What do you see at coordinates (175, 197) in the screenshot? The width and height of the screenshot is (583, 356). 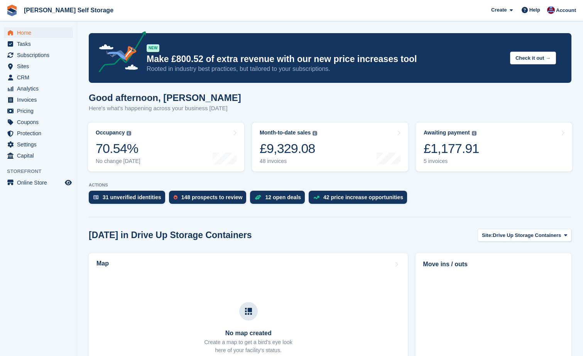 I see `img: prospect-51fa495bee0391a8d652442698ab0144808aea92771e9ea1ae160a38d050c398.svg` at bounding box center [175, 197].